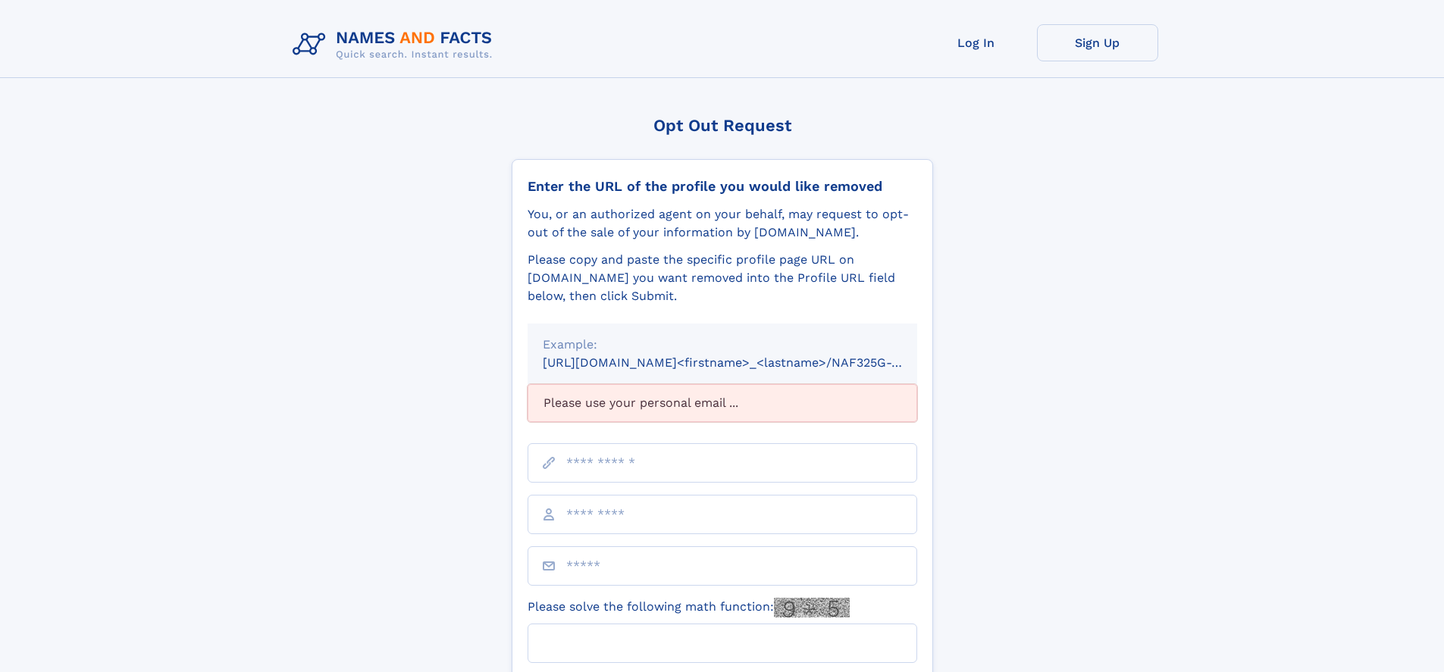  I want to click on div: Please use your personal email ..., so click(722, 403).